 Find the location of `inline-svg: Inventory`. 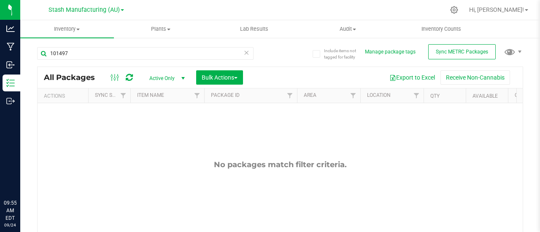

inline-svg: Inventory is located at coordinates (11, 83).